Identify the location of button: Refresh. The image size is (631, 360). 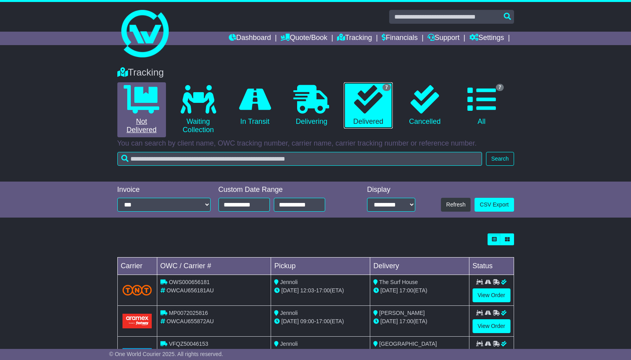
(456, 204).